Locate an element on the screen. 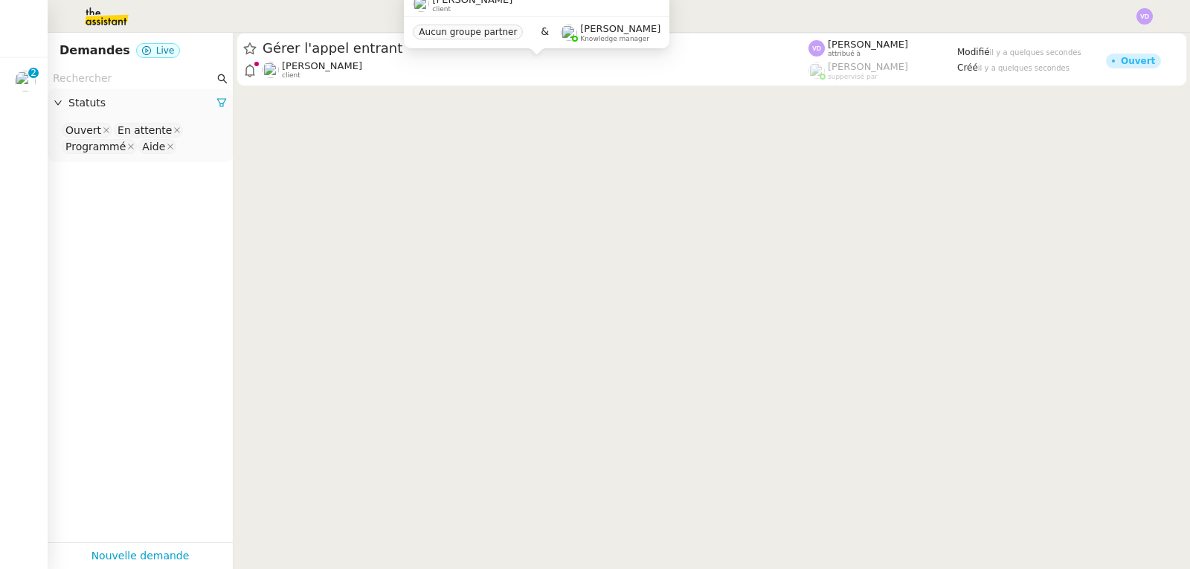 The height and width of the screenshot is (569, 1190). nz-badge-sup: 2 is located at coordinates (33, 73).